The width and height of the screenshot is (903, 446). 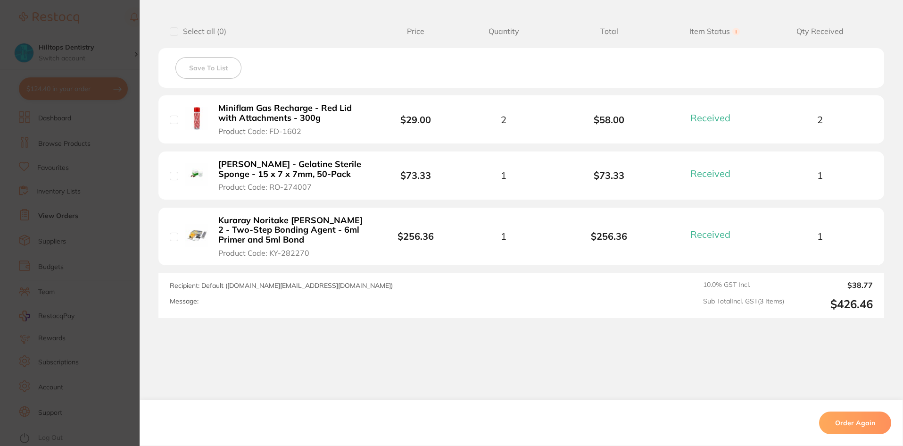 I want to click on span: Qty Received, so click(x=820, y=31).